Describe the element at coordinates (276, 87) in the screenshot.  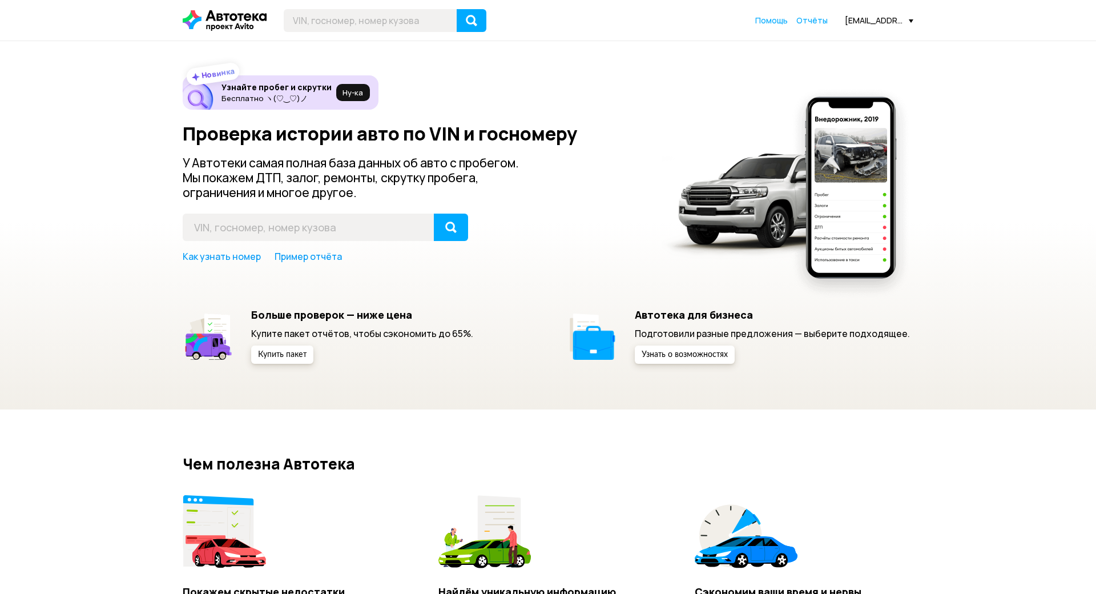
I see `h6: Узнайте пробег и скрутки` at that location.